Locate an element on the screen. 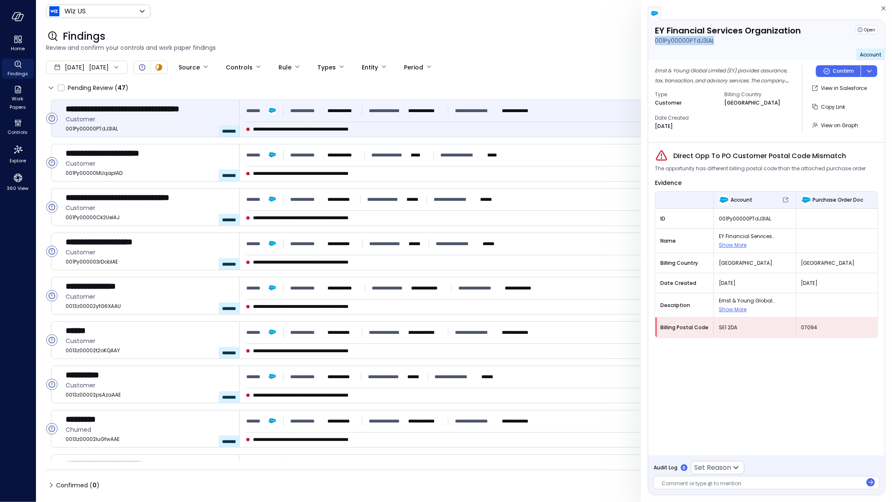 Image resolution: width=892 pixels, height=502 pixels. span: Explore is located at coordinates (18, 161).